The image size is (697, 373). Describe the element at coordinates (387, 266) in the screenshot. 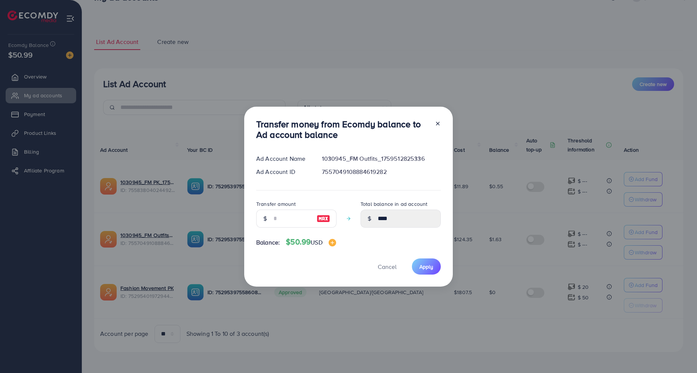

I see `button: Cancel` at that location.